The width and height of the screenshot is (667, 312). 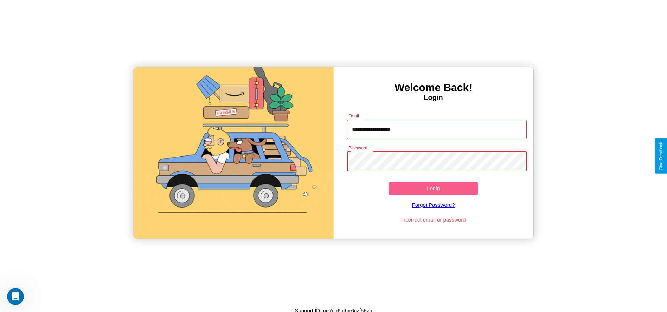 I want to click on div: Give Feedback, so click(x=661, y=156).